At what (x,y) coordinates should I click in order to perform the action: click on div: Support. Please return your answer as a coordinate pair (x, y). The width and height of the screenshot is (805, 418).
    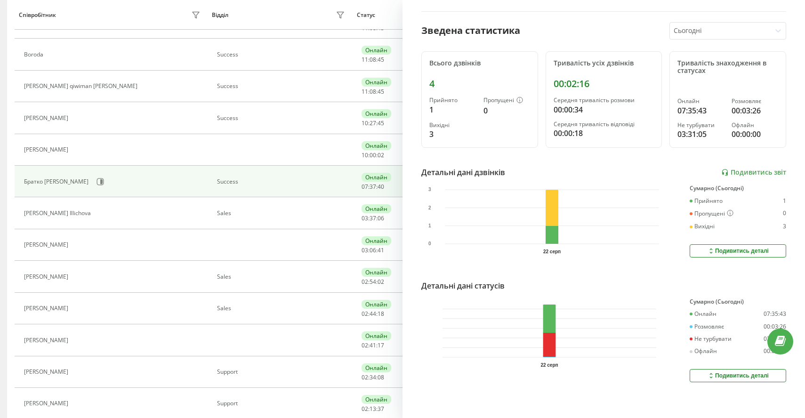
    Looking at the image, I should click on (282, 372).